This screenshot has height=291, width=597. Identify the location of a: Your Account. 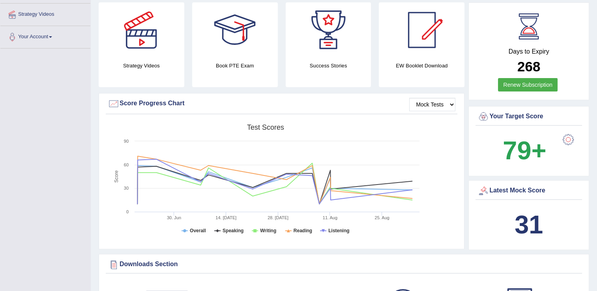
(45, 36).